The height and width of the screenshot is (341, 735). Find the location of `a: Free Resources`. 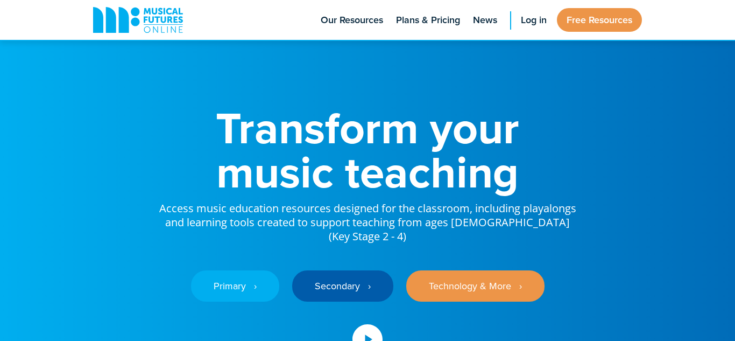

a: Free Resources is located at coordinates (599, 20).